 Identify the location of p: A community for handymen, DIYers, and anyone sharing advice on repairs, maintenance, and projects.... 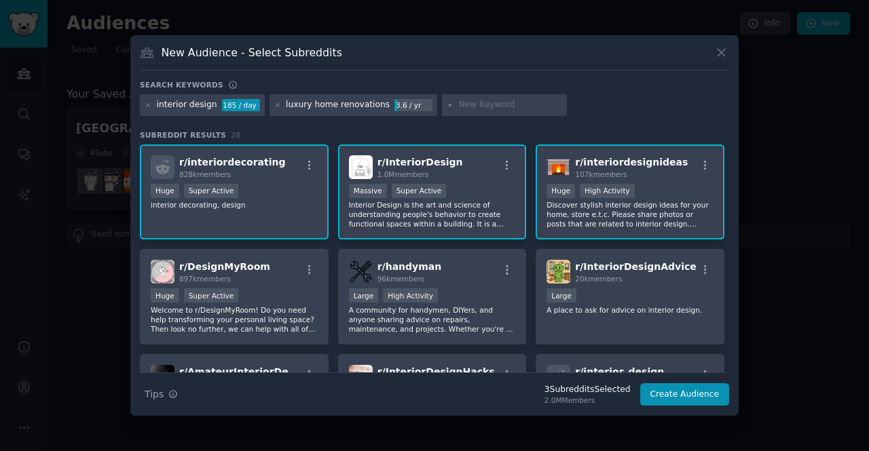
(432, 320).